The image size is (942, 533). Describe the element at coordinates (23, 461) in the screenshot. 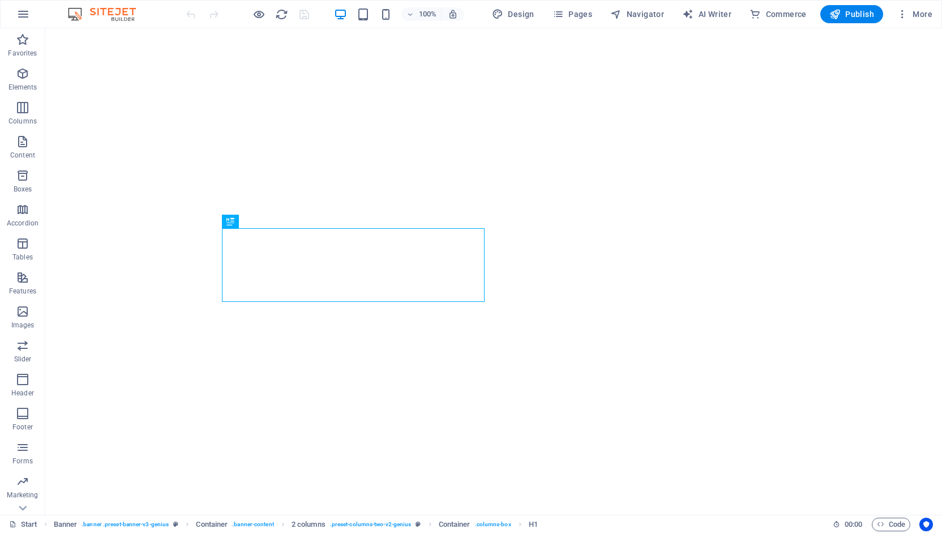

I see `p: Forms` at that location.